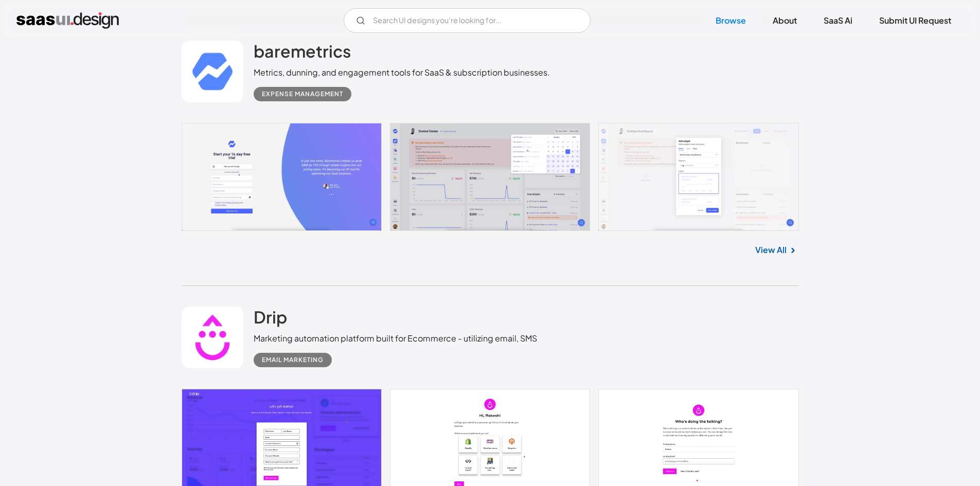 This screenshot has width=980, height=486. What do you see at coordinates (293, 360) in the screenshot?
I see `div: Email Marketing` at bounding box center [293, 360].